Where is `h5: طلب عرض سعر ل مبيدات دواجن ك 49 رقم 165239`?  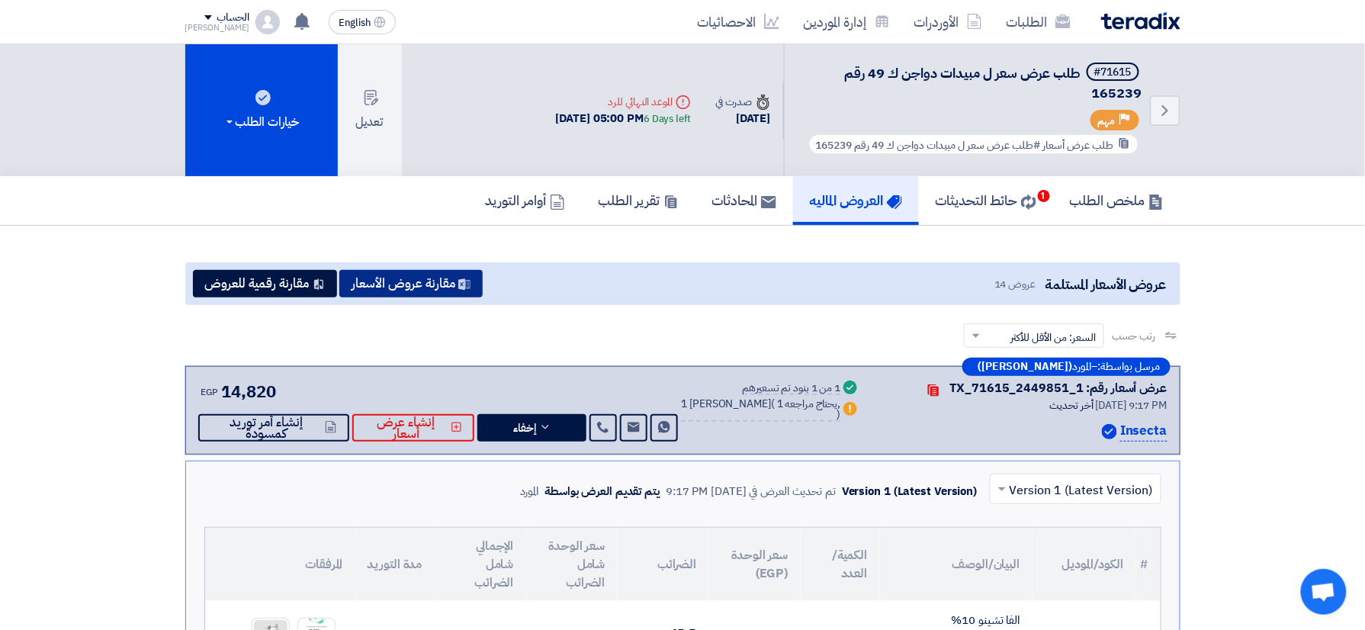
h5: طلب عرض سعر ل مبيدات دواجن ك 49 رقم 165239 is located at coordinates (973, 82).